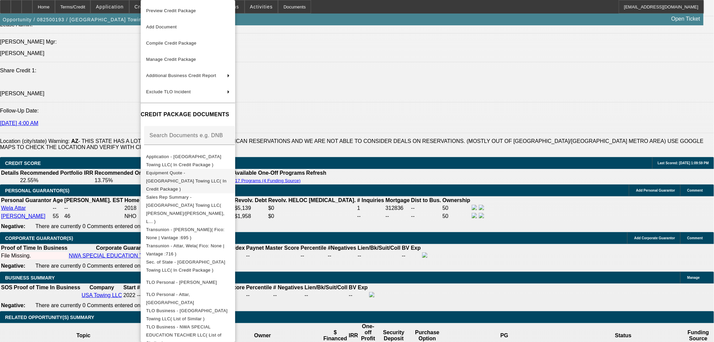 The height and width of the screenshot is (342, 714). I want to click on h4: CREDIT PACKAGE DOCUMENTS, so click(188, 114).